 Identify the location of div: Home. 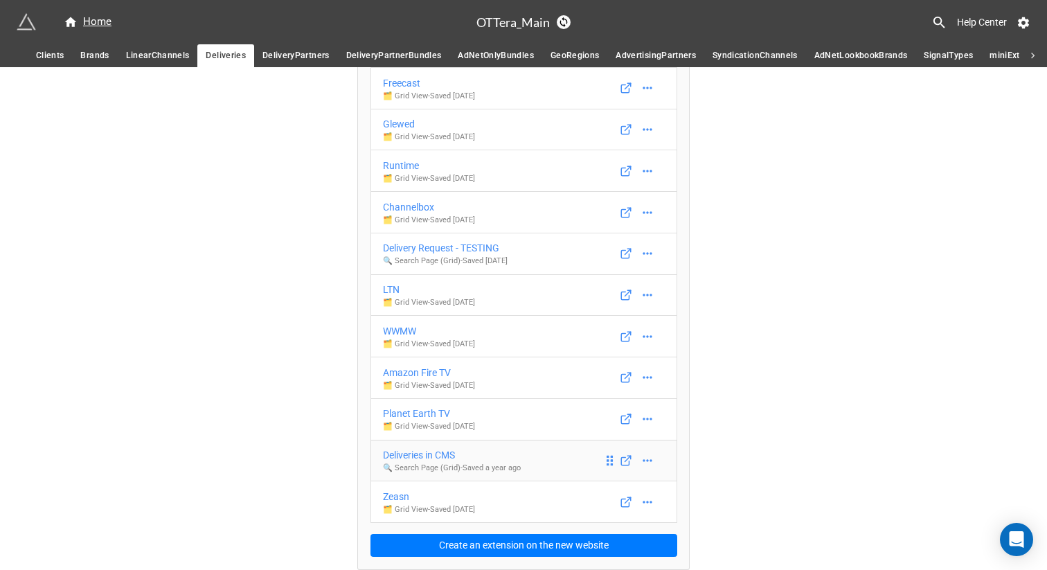
(87, 22).